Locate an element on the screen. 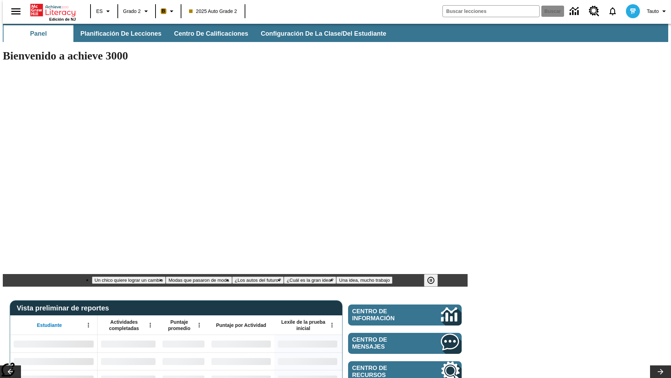  span: Centro de información is located at coordinates (385, 315).